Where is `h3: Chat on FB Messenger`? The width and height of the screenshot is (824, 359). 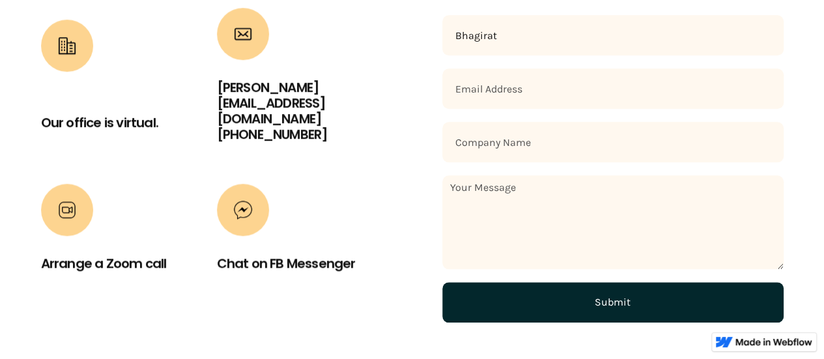 h3: Chat on FB Messenger is located at coordinates (286, 263).